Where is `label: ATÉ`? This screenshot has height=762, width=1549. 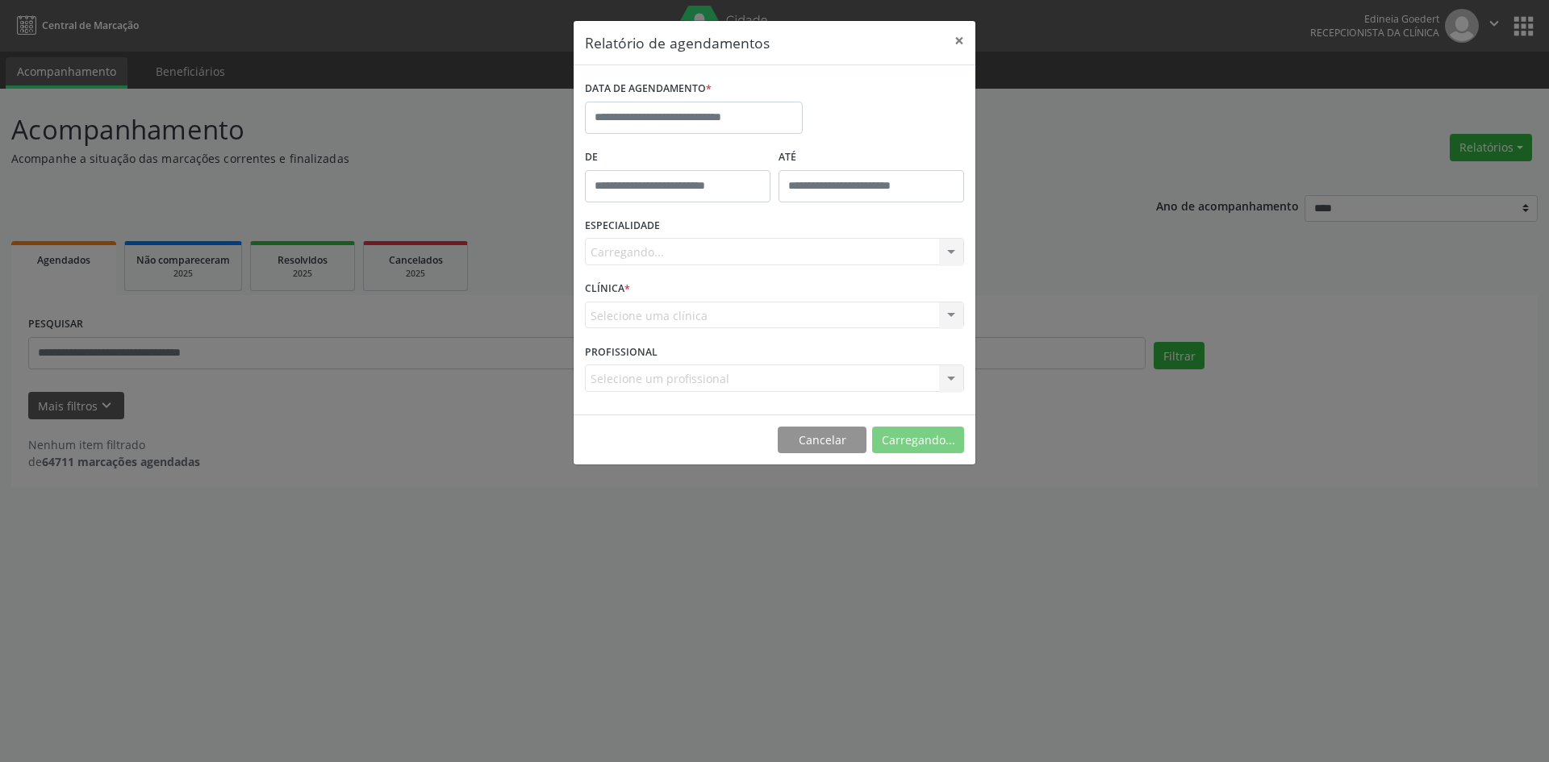
label: ATÉ is located at coordinates (871, 157).